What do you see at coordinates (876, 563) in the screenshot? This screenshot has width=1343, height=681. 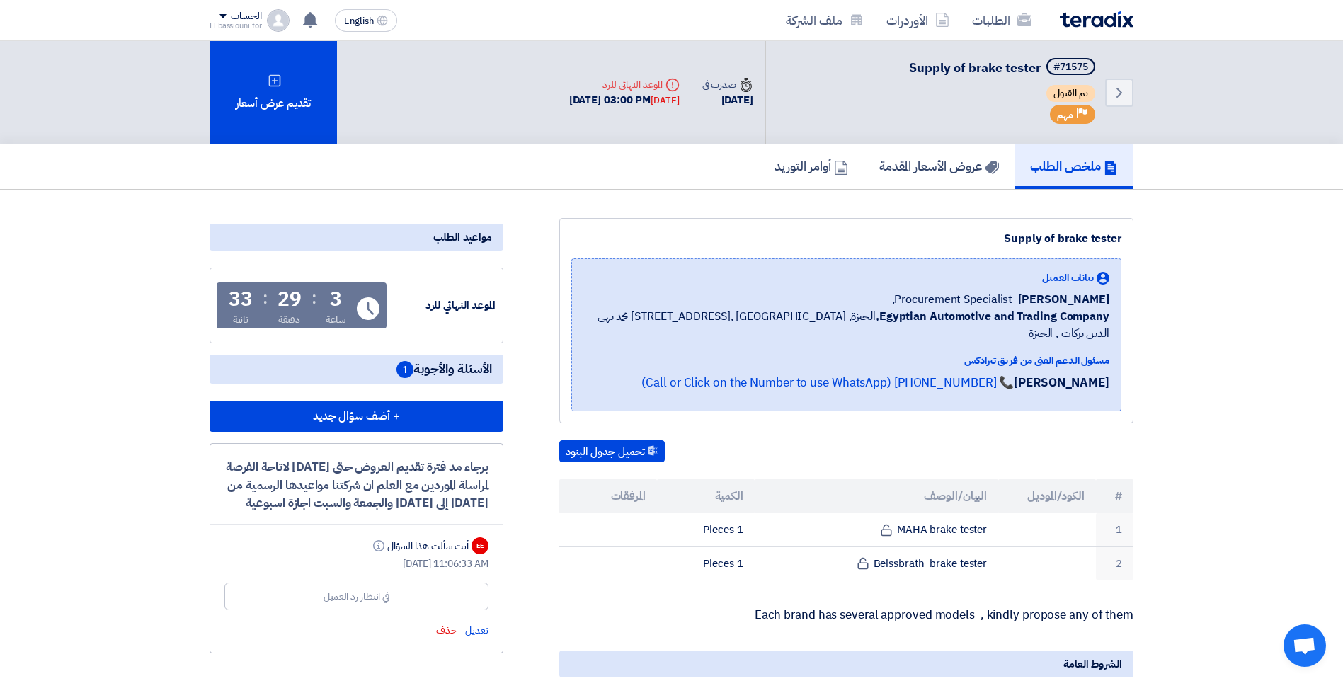 I see `td: Beissbrath brake tester` at bounding box center [876, 563].